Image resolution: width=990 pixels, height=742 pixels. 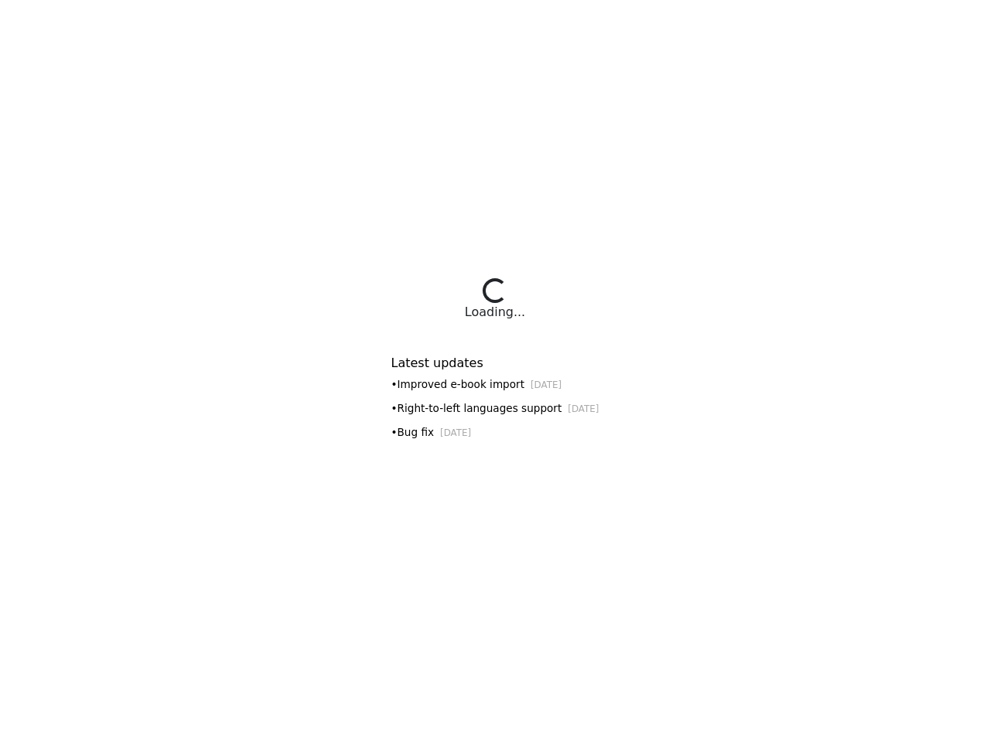 What do you see at coordinates (495, 312) in the screenshot?
I see `div: Loading...` at bounding box center [495, 312].